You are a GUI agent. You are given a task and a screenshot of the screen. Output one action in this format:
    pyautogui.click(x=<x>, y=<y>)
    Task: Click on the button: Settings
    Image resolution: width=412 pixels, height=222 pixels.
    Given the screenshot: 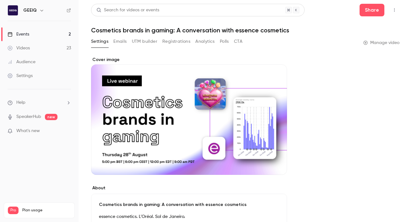 What is the action you would take?
    pyautogui.click(x=99, y=41)
    